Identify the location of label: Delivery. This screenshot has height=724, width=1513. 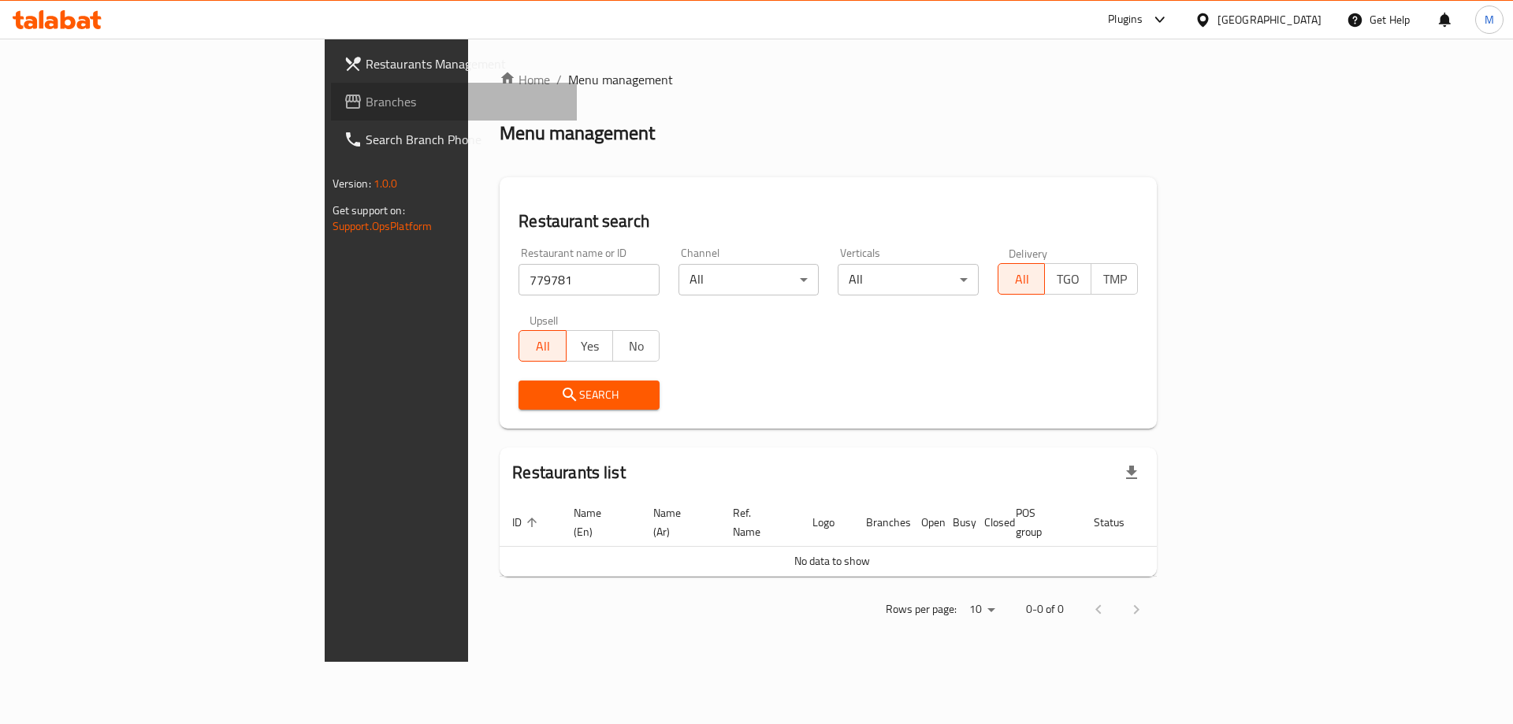
(1029, 253).